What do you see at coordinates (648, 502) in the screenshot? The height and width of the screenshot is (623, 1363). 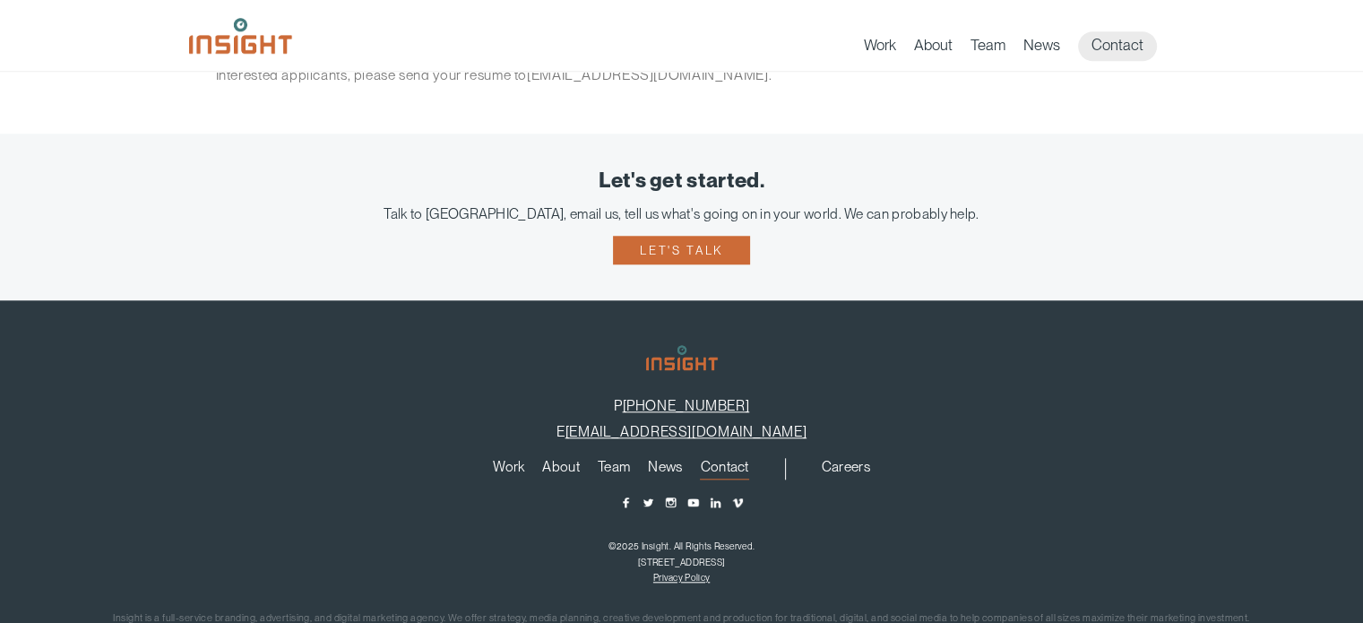 I see `a: Twitter` at bounding box center [648, 502].